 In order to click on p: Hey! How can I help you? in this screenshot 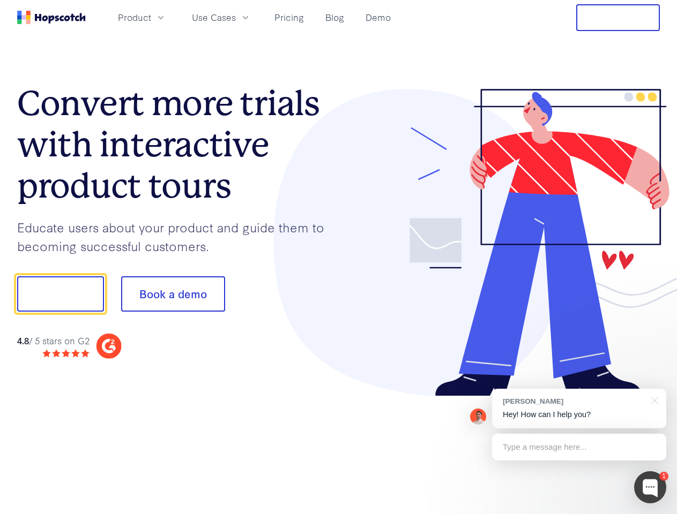, I will do `click(578, 415)`.